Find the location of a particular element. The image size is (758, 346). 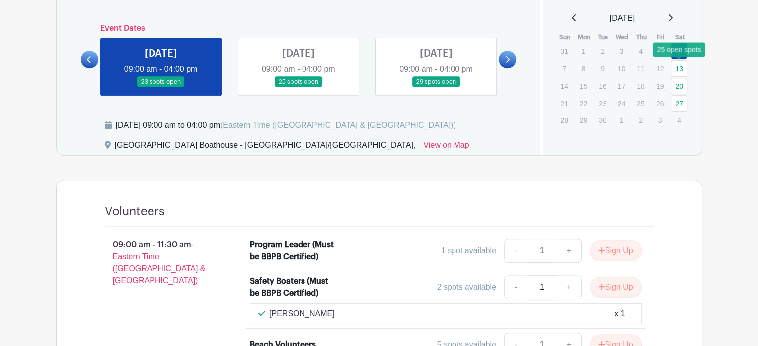

p: 11 is located at coordinates (641, 68).